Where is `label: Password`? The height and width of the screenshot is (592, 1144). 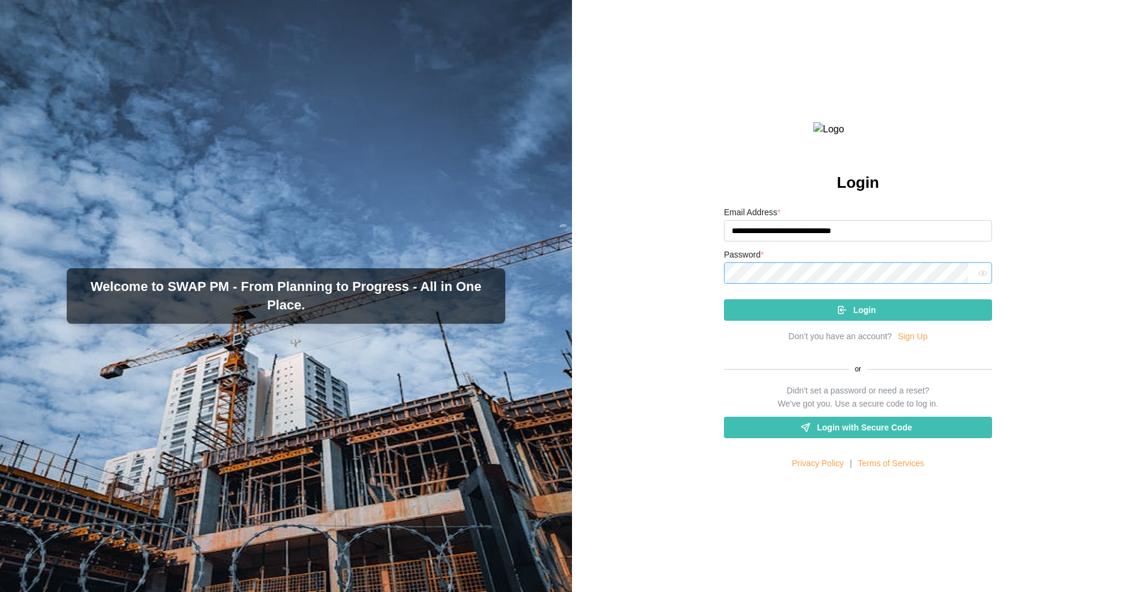 label: Password is located at coordinates (744, 255).